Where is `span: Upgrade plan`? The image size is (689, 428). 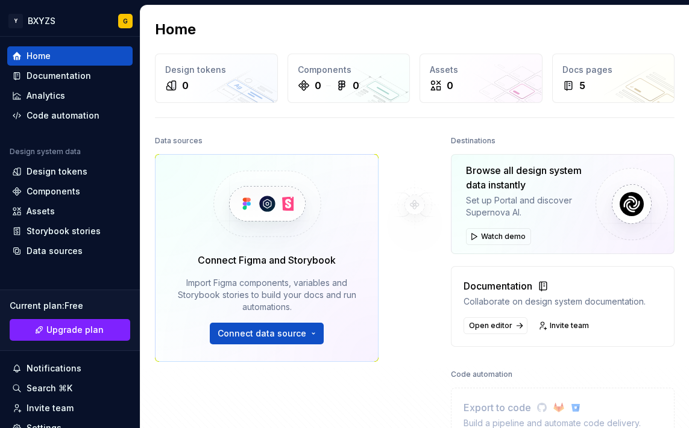 span: Upgrade plan is located at coordinates (75, 330).